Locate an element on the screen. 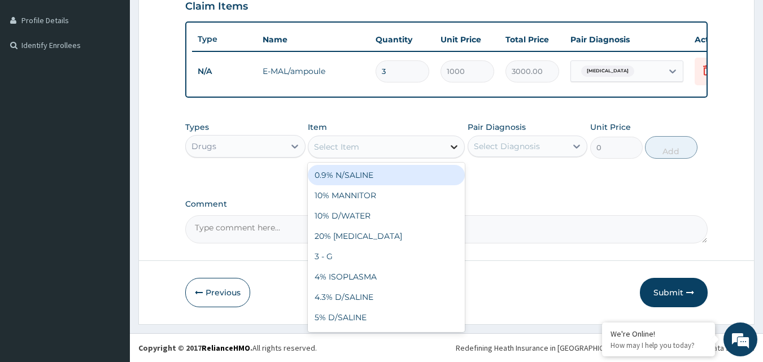 The image size is (763, 362). div: 5% D/SALINE is located at coordinates (386, 317).